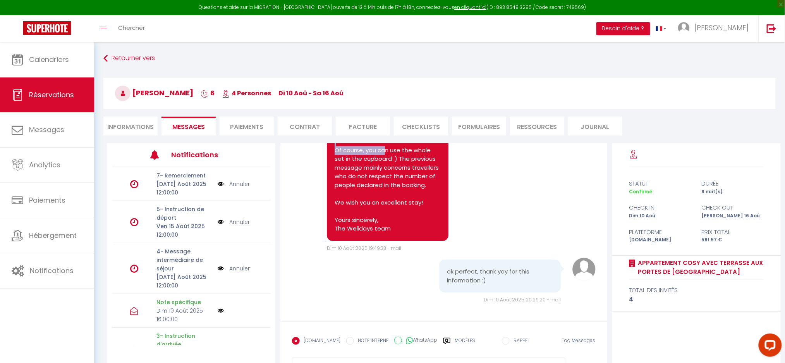  What do you see at coordinates (596, 126) in the screenshot?
I see `li: Journal` at bounding box center [596, 126].